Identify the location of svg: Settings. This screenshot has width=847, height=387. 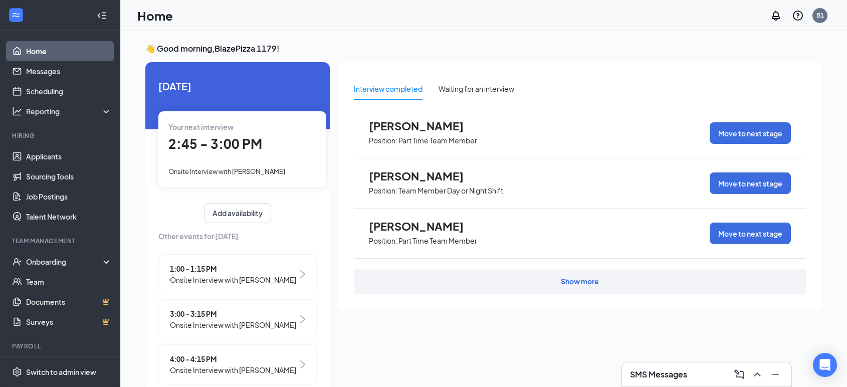
(17, 372).